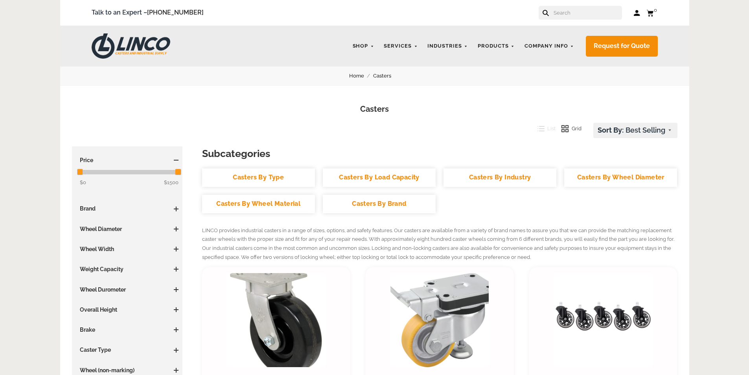 The height and width of the screenshot is (375, 749). I want to click on img: LINCO CASTERS & INDUSTRIAL SUPPLY, so click(131, 46).